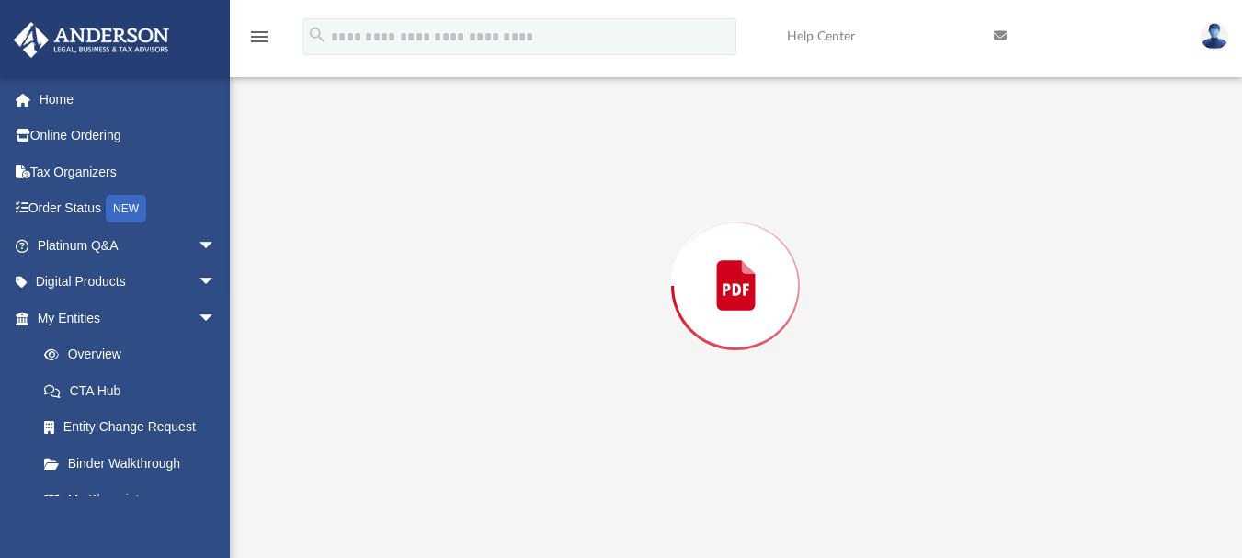 This screenshot has width=1242, height=558. What do you see at coordinates (317, 35) in the screenshot?
I see `i: search` at bounding box center [317, 35].